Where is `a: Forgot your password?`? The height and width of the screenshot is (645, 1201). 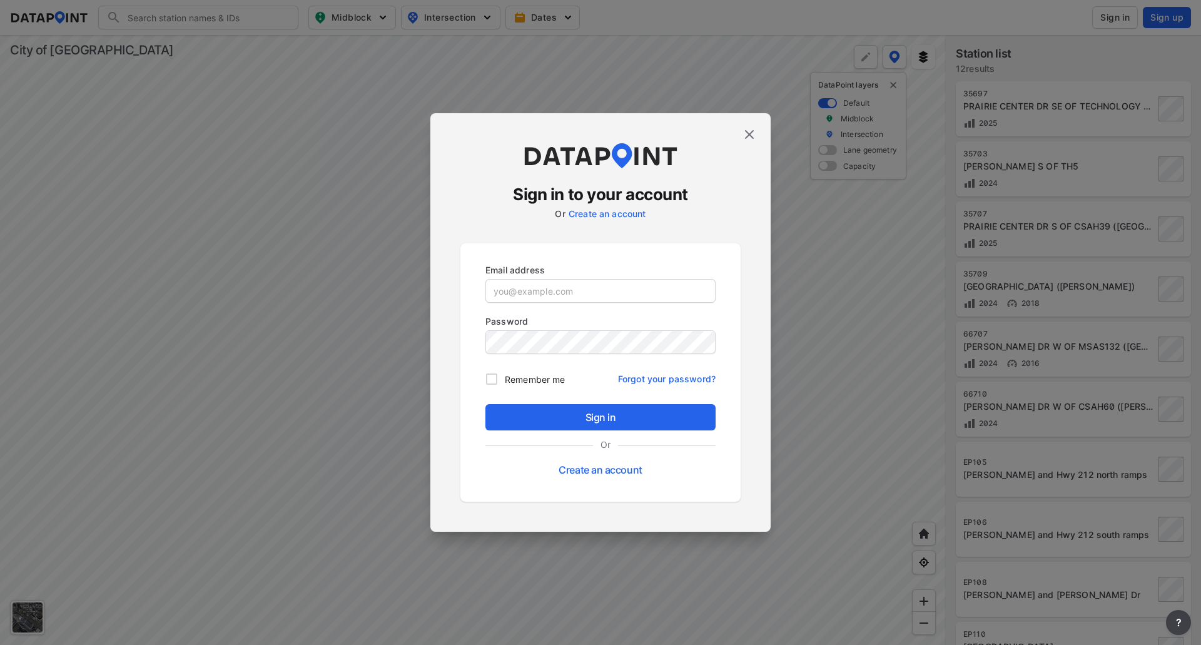
a: Forgot your password? is located at coordinates (667, 375).